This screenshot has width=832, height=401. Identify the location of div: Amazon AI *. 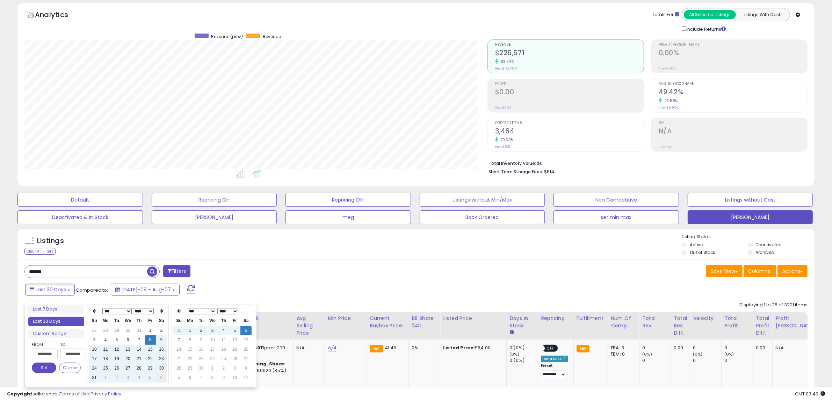
(555, 359).